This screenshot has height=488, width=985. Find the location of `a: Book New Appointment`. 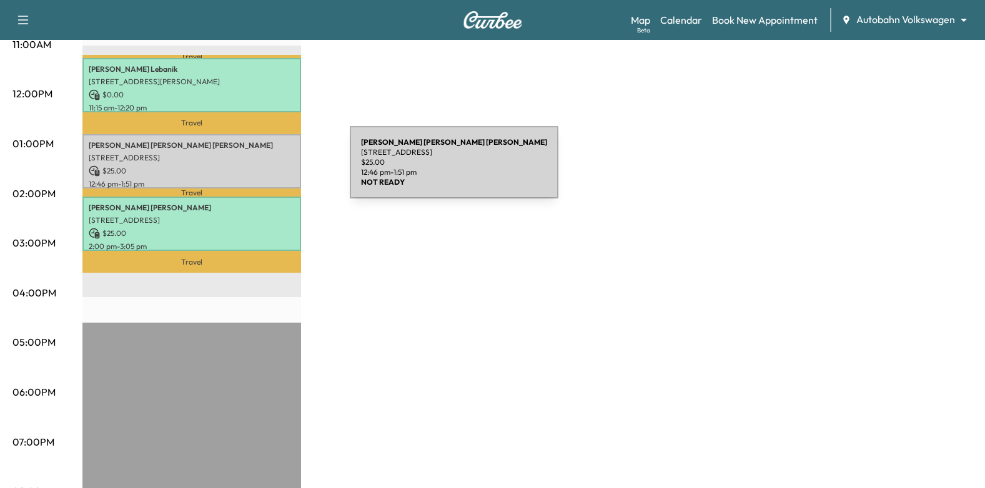

a: Book New Appointment is located at coordinates (764, 20).